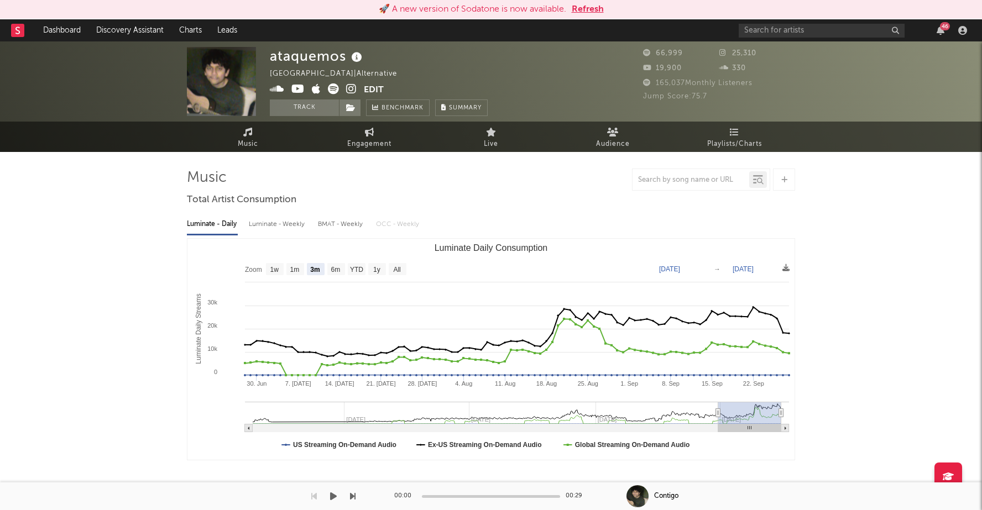 The height and width of the screenshot is (510, 982). I want to click on div: 🚀 A new version of Sodatone is now available., so click(472, 9).